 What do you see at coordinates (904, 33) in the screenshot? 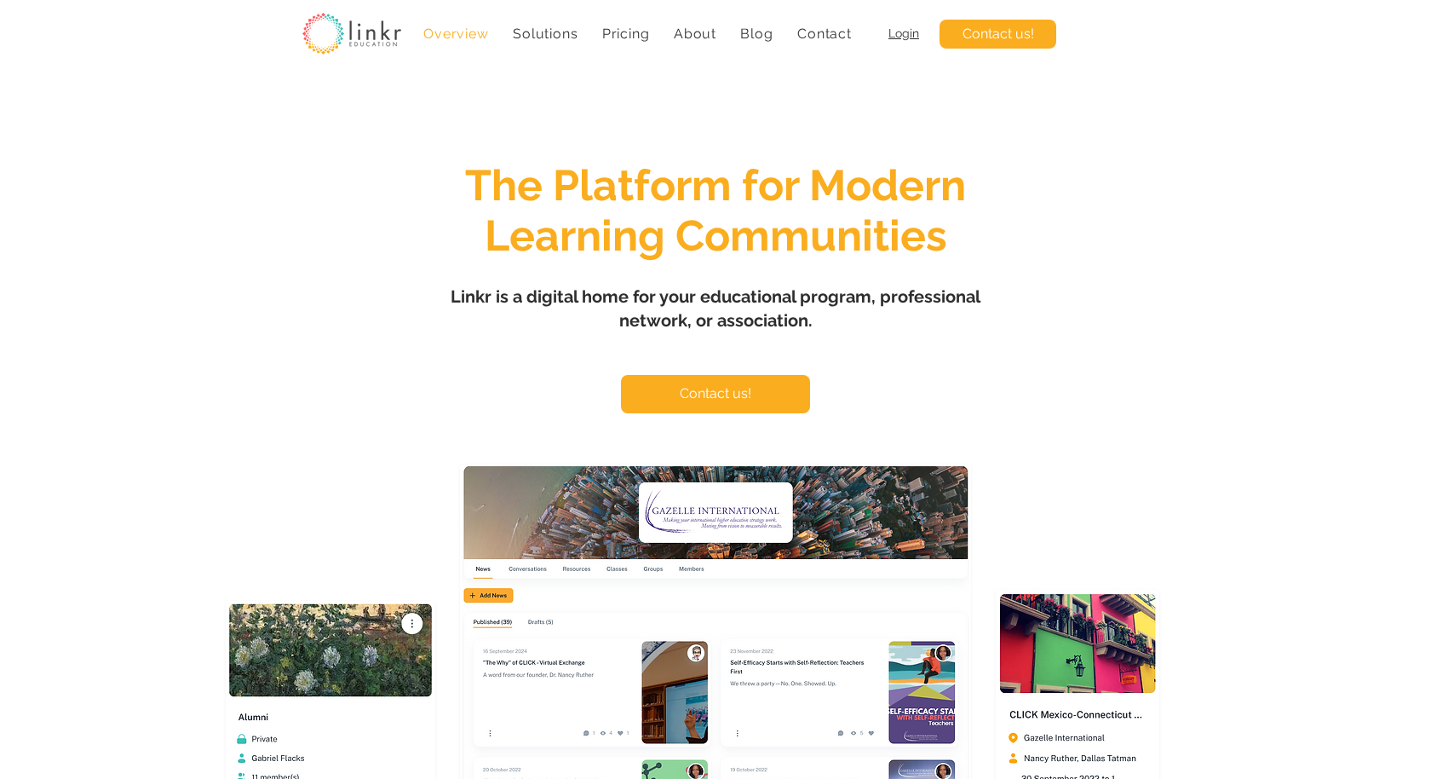
I see `a: Login` at bounding box center [904, 33].